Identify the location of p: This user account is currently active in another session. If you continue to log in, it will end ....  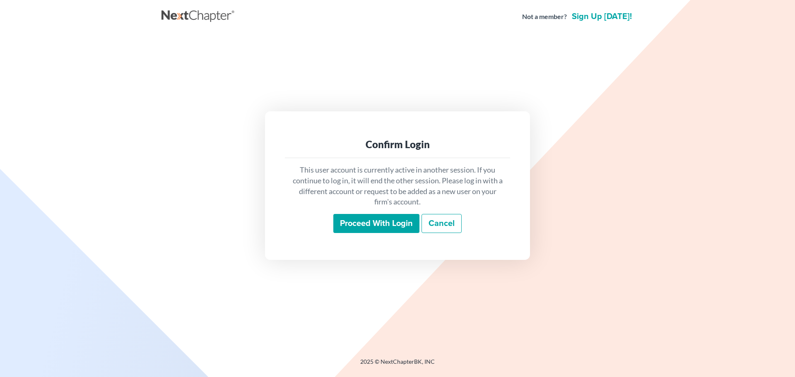
(398, 186).